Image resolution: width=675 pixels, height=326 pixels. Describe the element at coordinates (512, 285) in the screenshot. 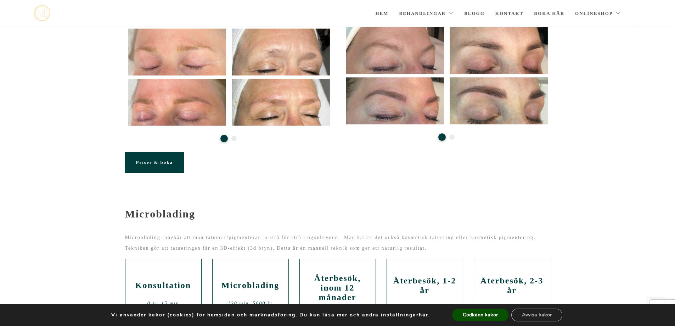

I see `h2: Återbesök, 2-3 år` at that location.